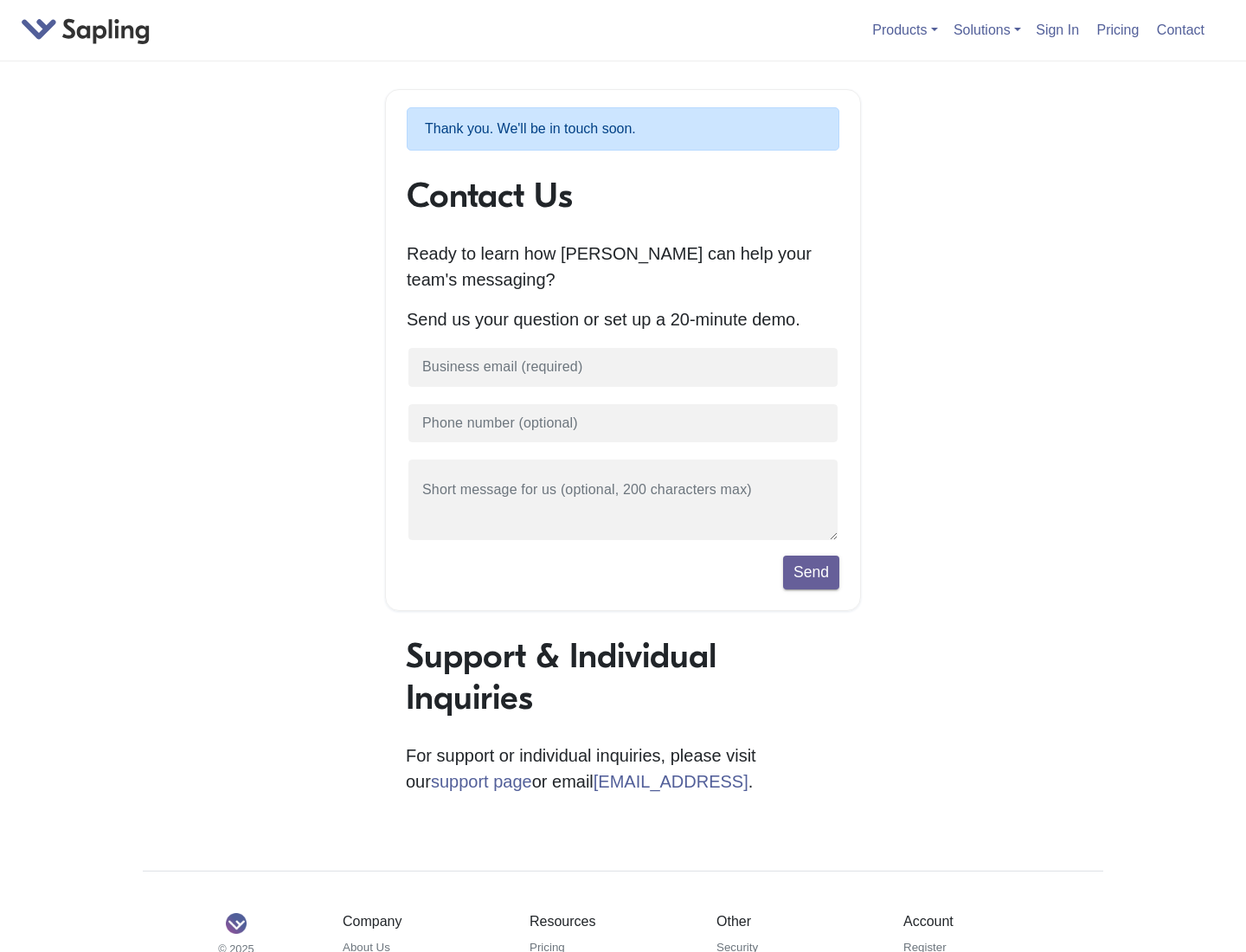 This screenshot has height=952, width=1246. I want to click on h5: Company, so click(423, 920).